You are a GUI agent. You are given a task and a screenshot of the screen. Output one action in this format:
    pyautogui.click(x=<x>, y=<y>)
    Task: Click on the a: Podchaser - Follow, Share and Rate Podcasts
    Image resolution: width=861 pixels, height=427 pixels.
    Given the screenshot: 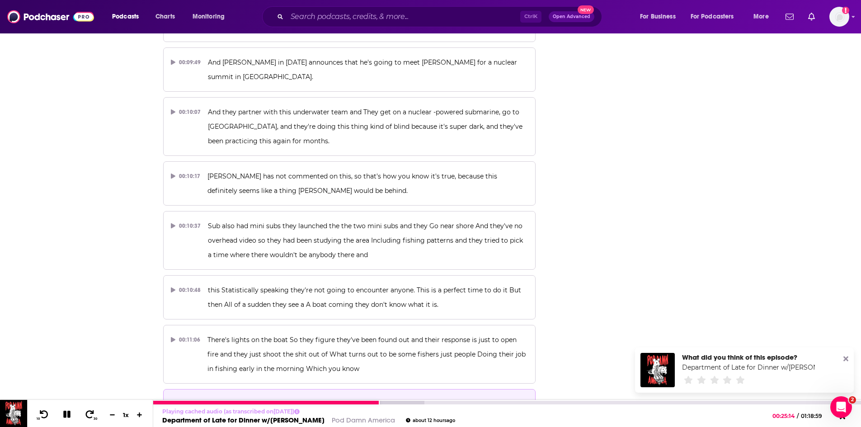 What is the action you would take?
    pyautogui.click(x=51, y=17)
    